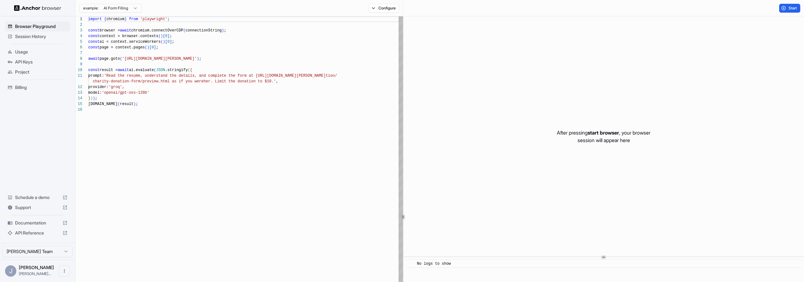 The width and height of the screenshot is (804, 282). I want to click on span: result =, so click(109, 70).